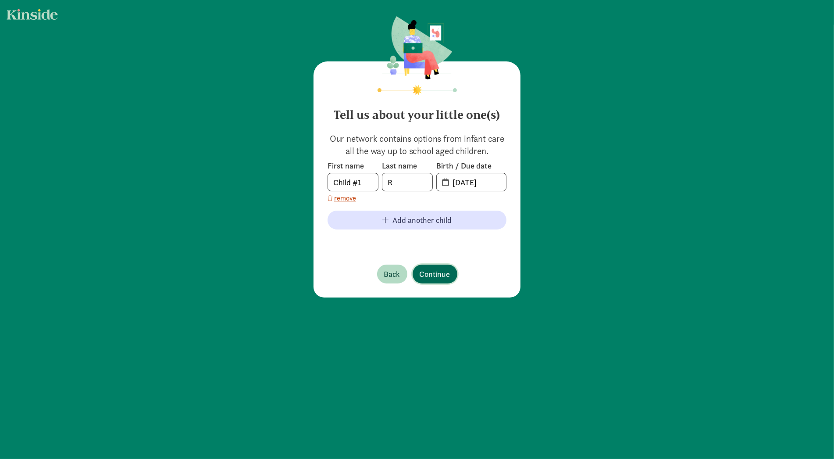 The width and height of the screenshot is (834, 459). What do you see at coordinates (392, 274) in the screenshot?
I see `span: Back` at bounding box center [392, 274].